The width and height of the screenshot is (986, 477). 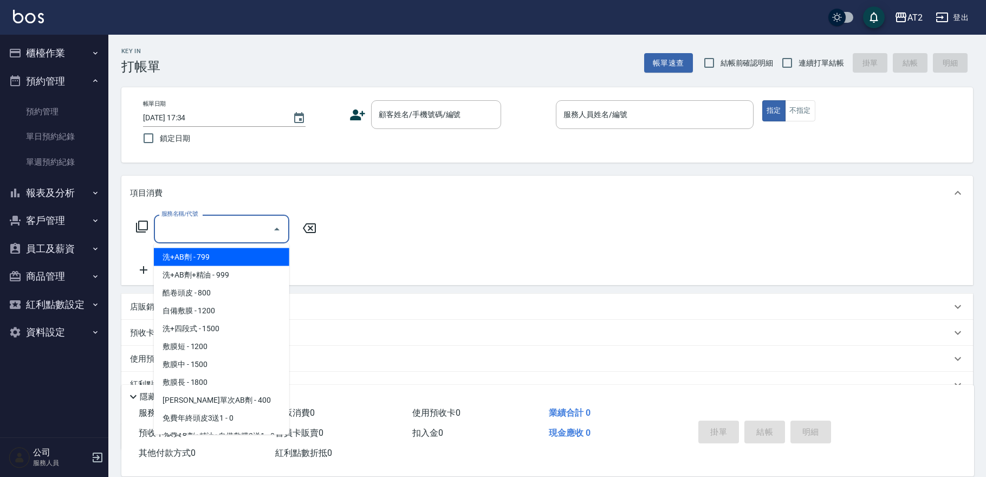 I want to click on a: 單週預約紀錄, so click(x=54, y=162).